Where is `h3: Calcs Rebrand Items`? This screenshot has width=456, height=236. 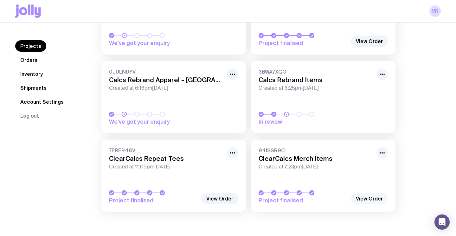 h3: Calcs Rebrand Items is located at coordinates (315, 80).